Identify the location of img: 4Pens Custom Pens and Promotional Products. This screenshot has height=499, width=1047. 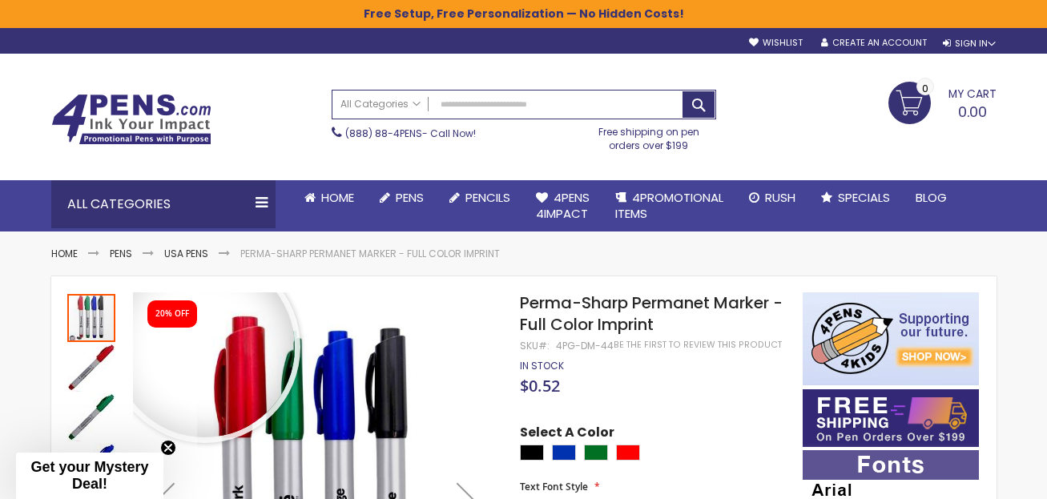
(131, 119).